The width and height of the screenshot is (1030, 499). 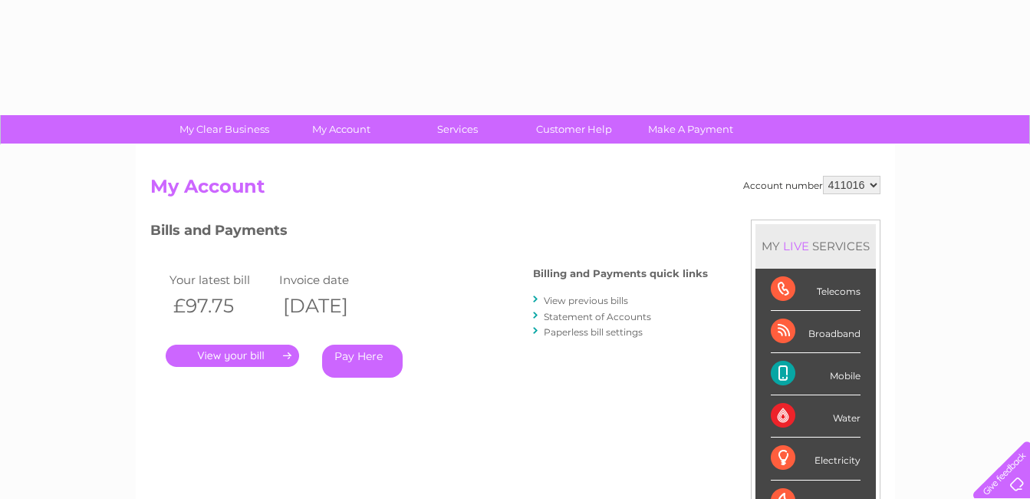 I want to click on div: Mobile, so click(x=816, y=374).